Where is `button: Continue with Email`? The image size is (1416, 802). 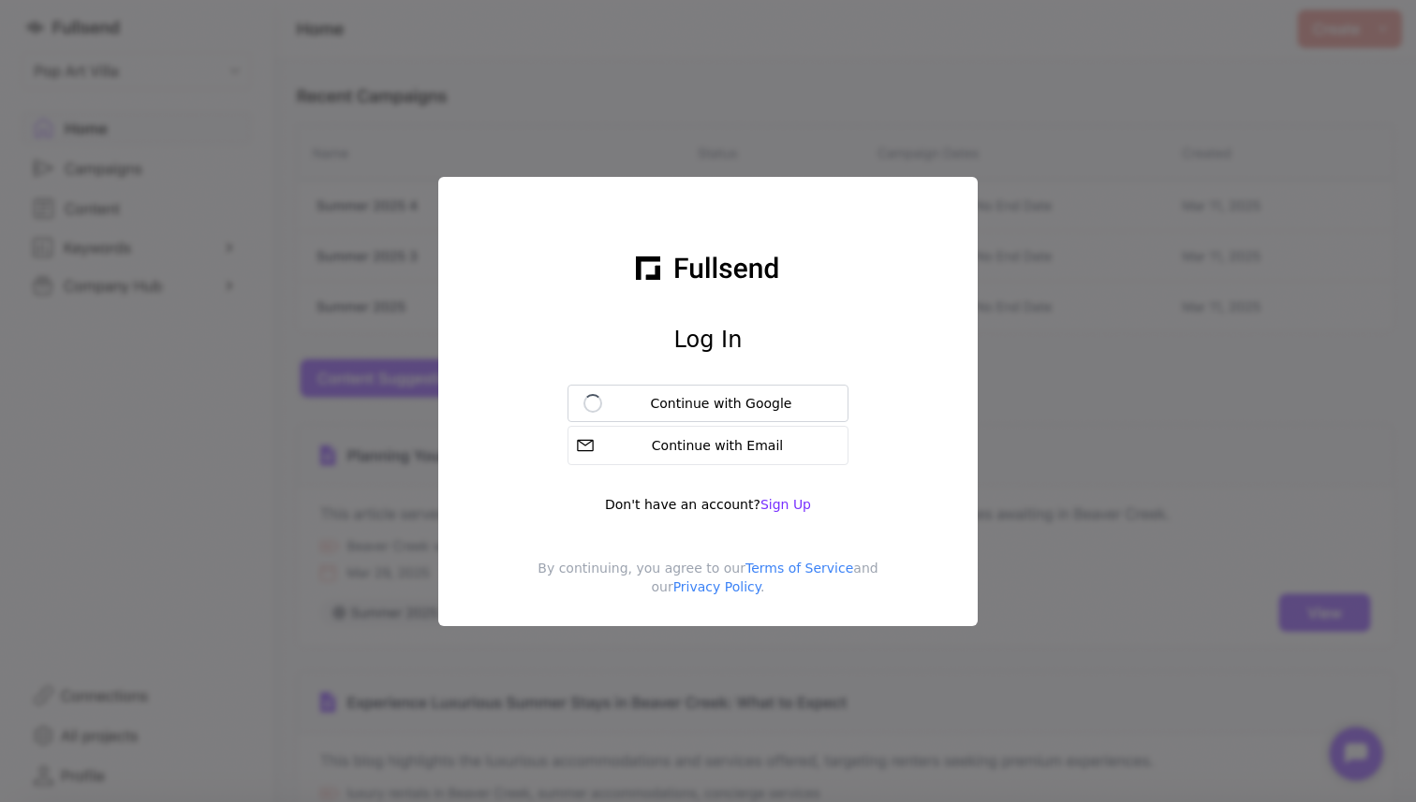 button: Continue with Email is located at coordinates (708, 446).